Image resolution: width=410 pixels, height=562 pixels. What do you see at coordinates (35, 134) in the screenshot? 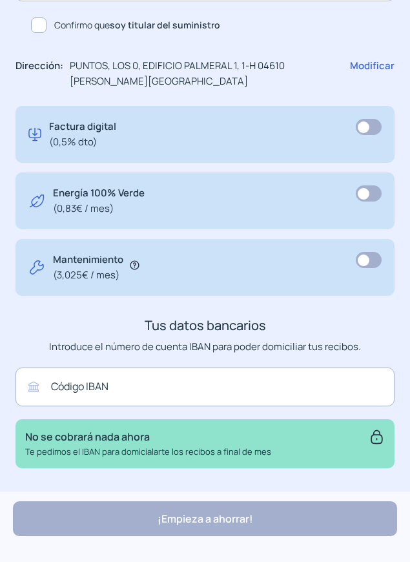
I see `img: digital-invoice.svg` at bounding box center [35, 134].